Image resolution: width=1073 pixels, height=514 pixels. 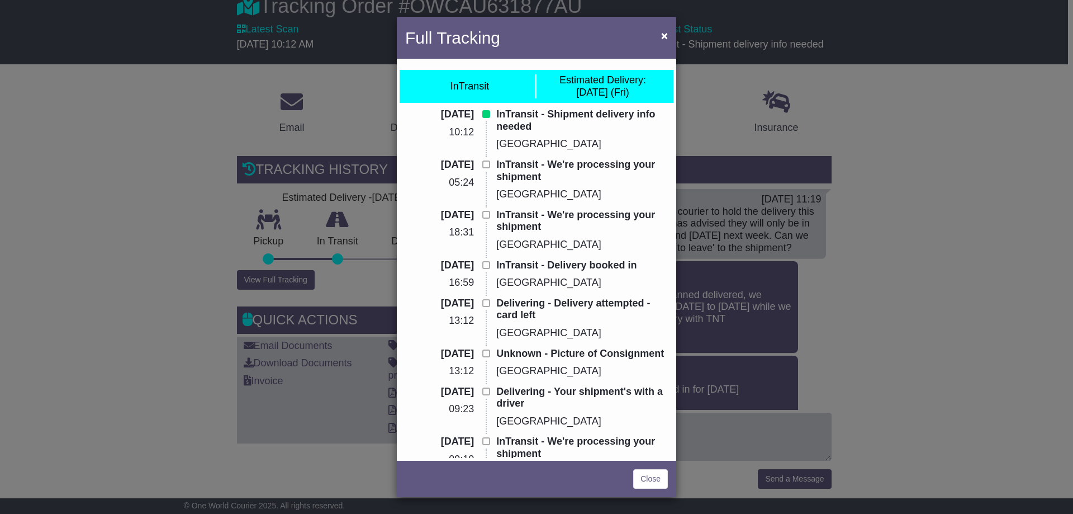 I want to click on span: Estimated Delivery:, so click(x=602, y=80).